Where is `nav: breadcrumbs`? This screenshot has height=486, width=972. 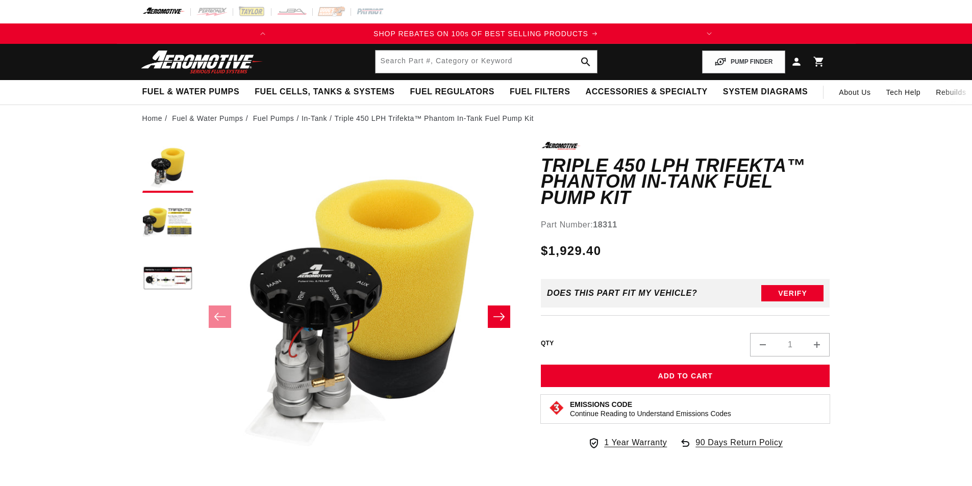 nav: breadcrumbs is located at coordinates (486, 118).